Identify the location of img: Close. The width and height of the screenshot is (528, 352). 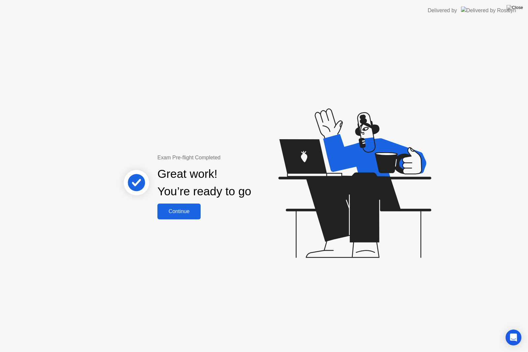
(514, 8).